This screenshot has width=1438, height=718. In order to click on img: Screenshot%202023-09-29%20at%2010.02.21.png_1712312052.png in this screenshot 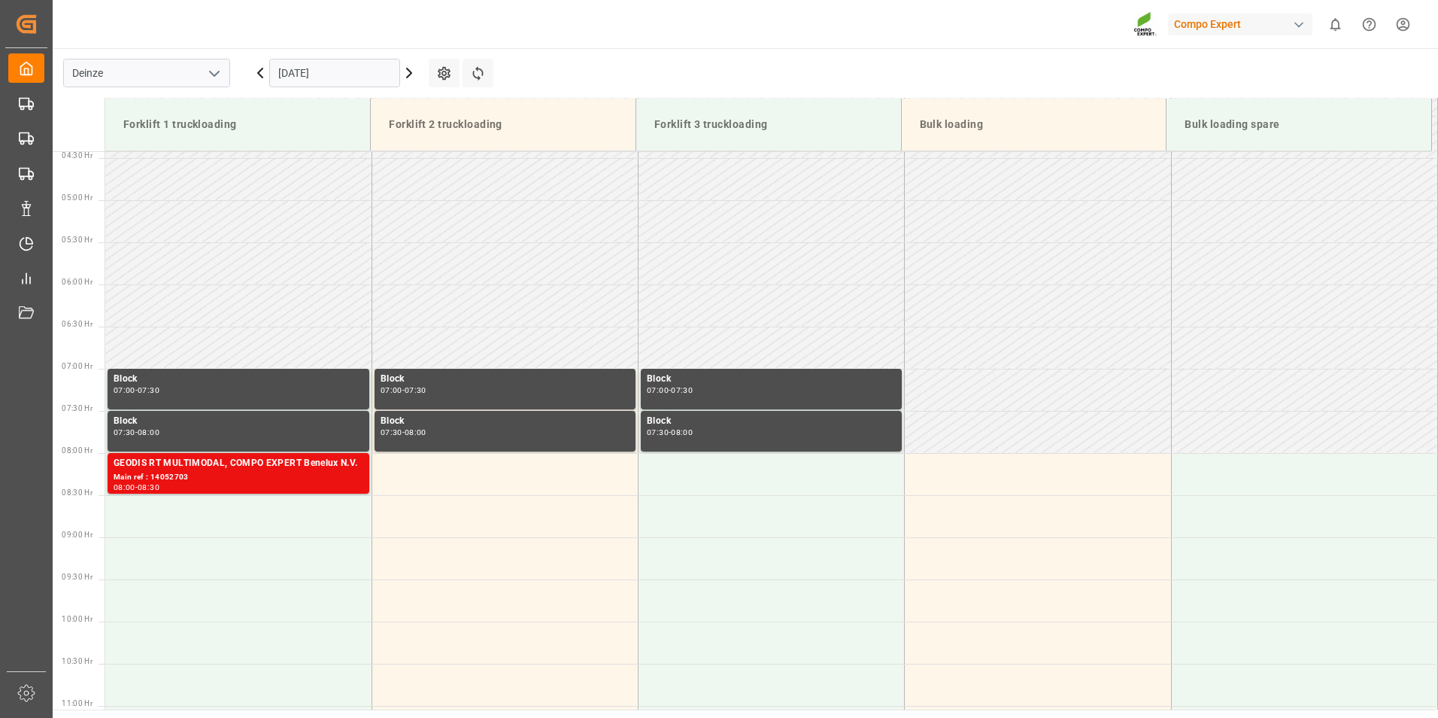, I will do `click(1146, 24)`.